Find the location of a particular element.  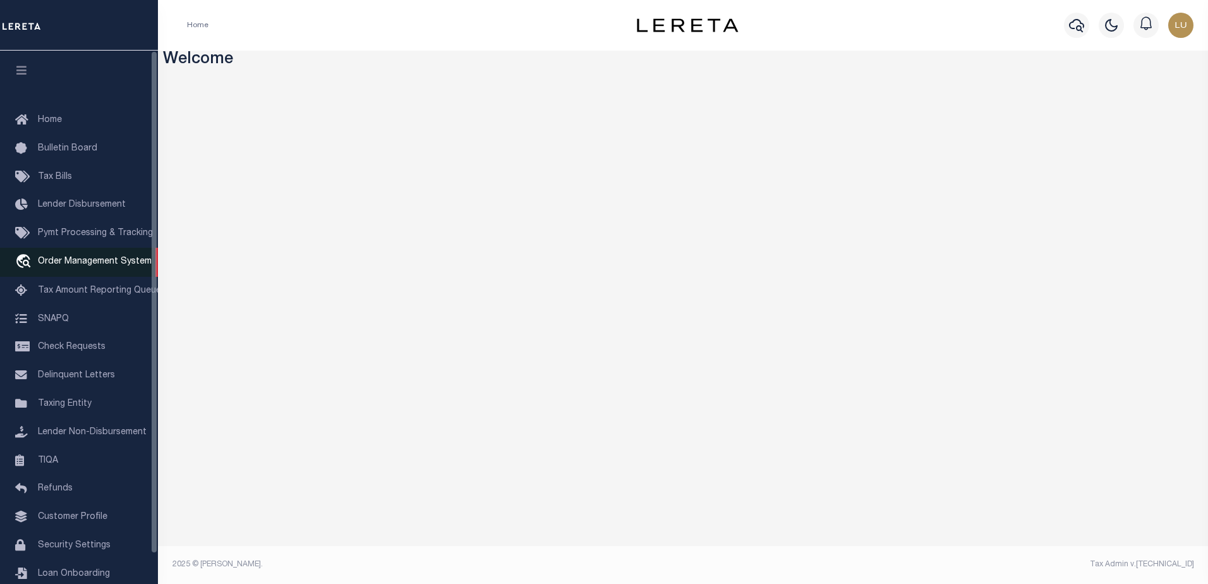

span: Tax Amount Reporting Queue is located at coordinates (99, 291).